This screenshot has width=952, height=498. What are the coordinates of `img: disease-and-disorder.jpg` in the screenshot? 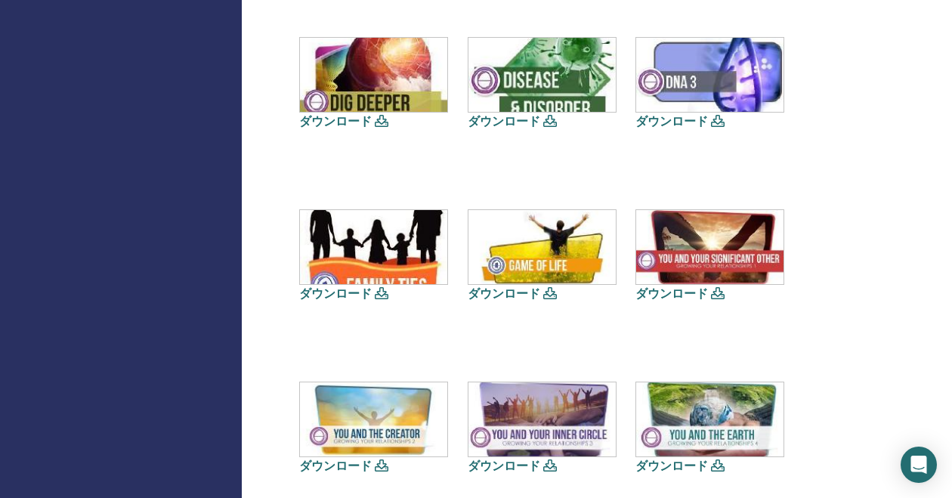 It's located at (542, 75).